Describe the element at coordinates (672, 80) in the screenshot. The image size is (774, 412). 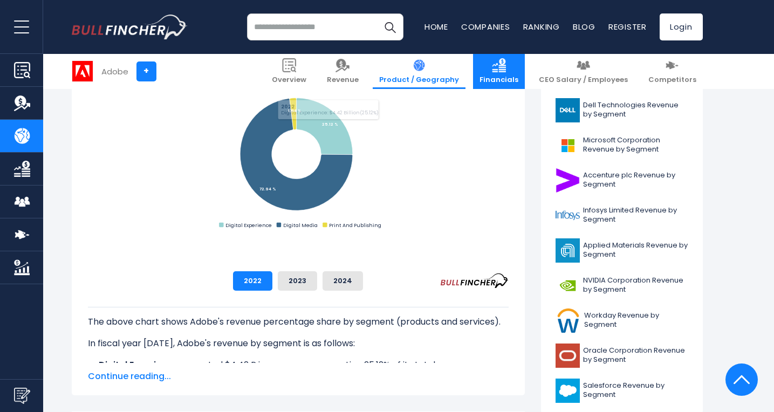
I see `span: Competitors` at that location.